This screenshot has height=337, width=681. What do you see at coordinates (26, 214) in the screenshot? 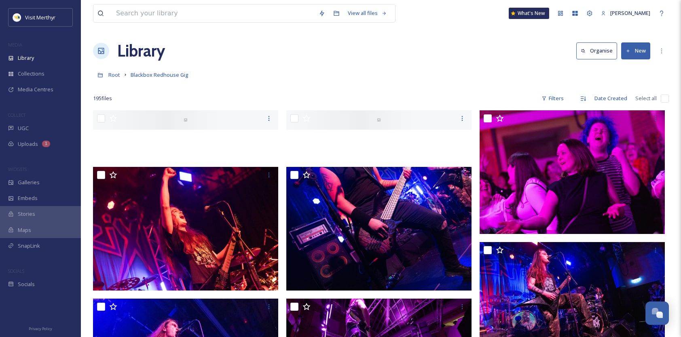
I see `span: Stories` at bounding box center [26, 214].